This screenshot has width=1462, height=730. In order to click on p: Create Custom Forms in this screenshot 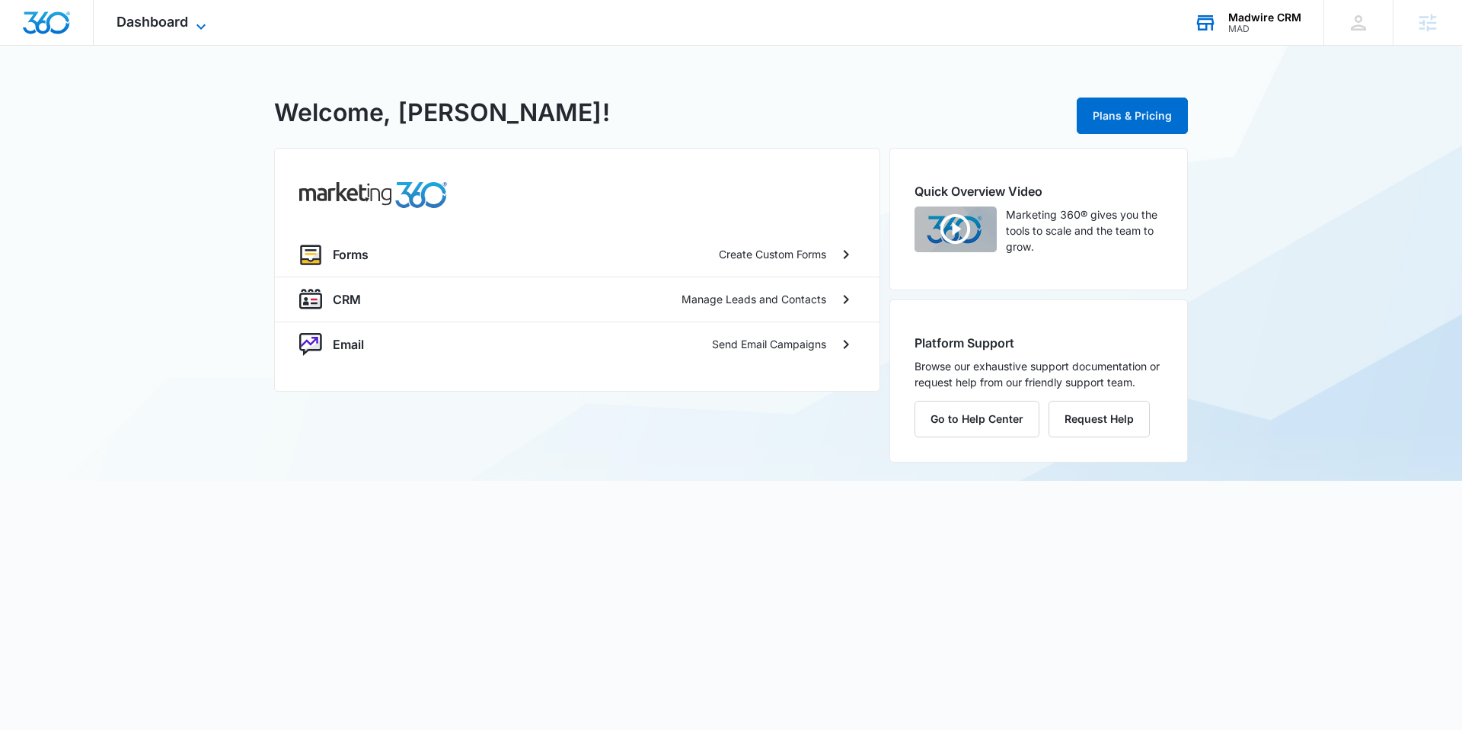, I will do `click(772, 254)`.